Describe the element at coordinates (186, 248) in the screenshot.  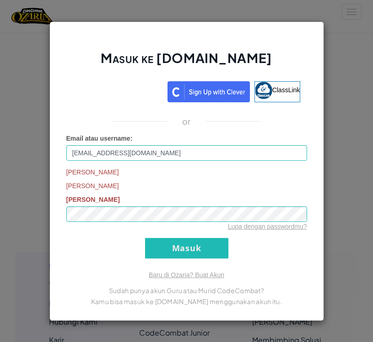
I see `input: Masuk` at that location.